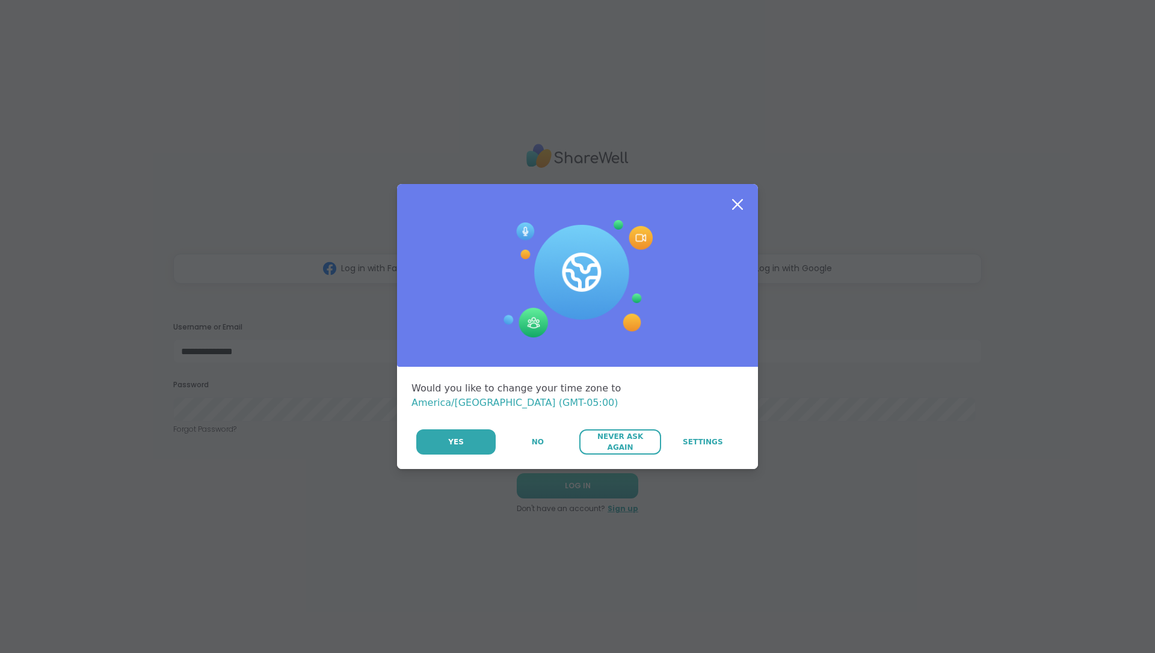 The width and height of the screenshot is (1155, 653). I want to click on span: Yes, so click(456, 442).